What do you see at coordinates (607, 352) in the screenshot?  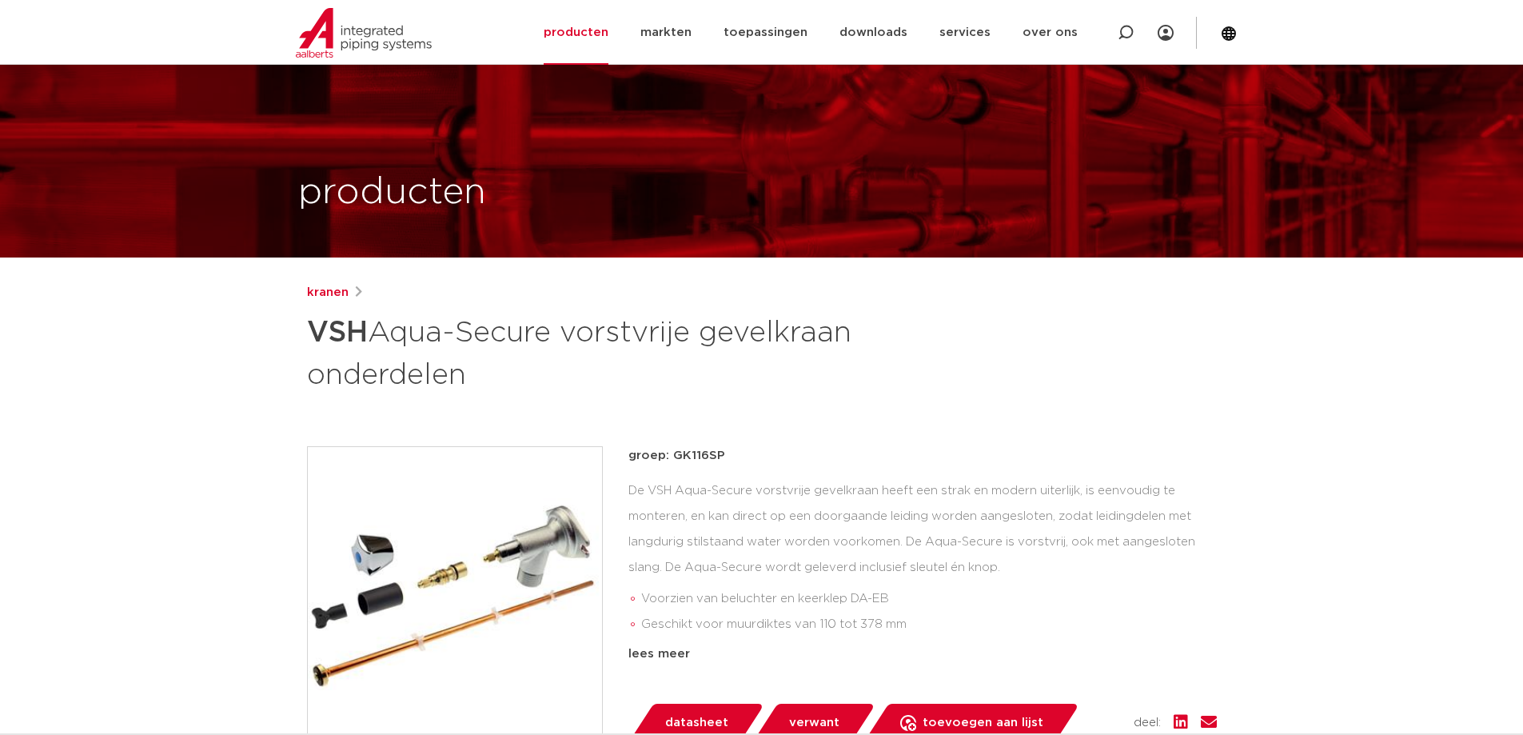 I see `h1: Aqua-Secure vorstvrije gevelkraan onderdelen` at bounding box center [607, 352].